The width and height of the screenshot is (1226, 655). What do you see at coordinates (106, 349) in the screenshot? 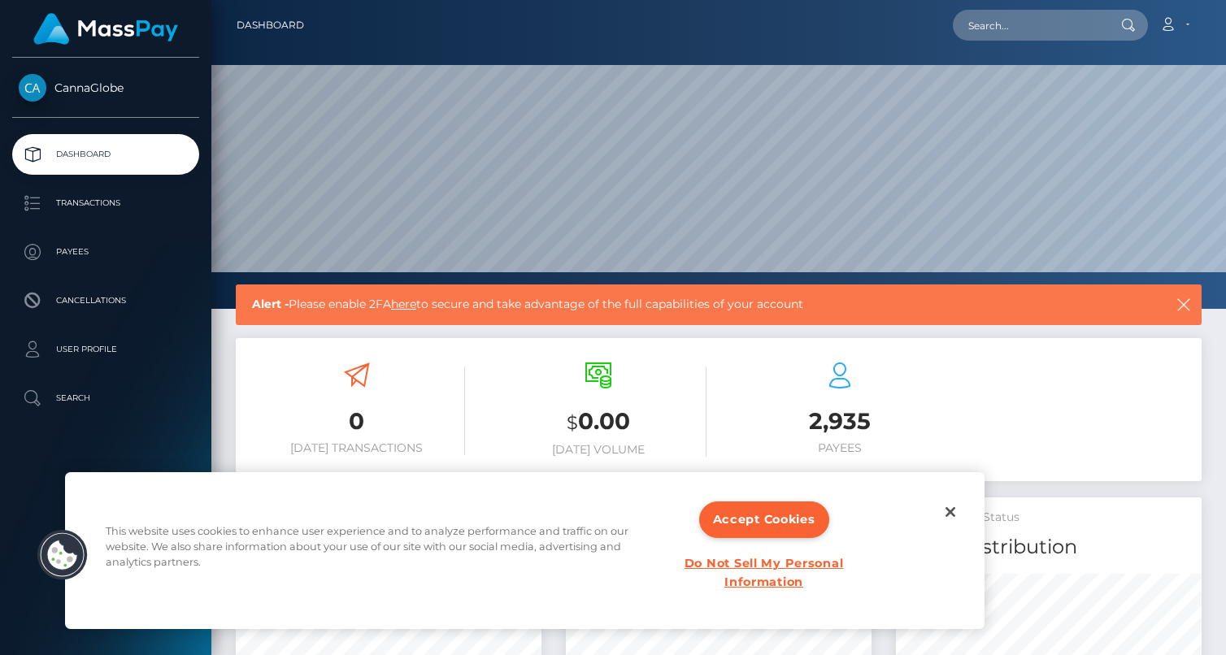
I see `p: User Profile` at bounding box center [106, 349].